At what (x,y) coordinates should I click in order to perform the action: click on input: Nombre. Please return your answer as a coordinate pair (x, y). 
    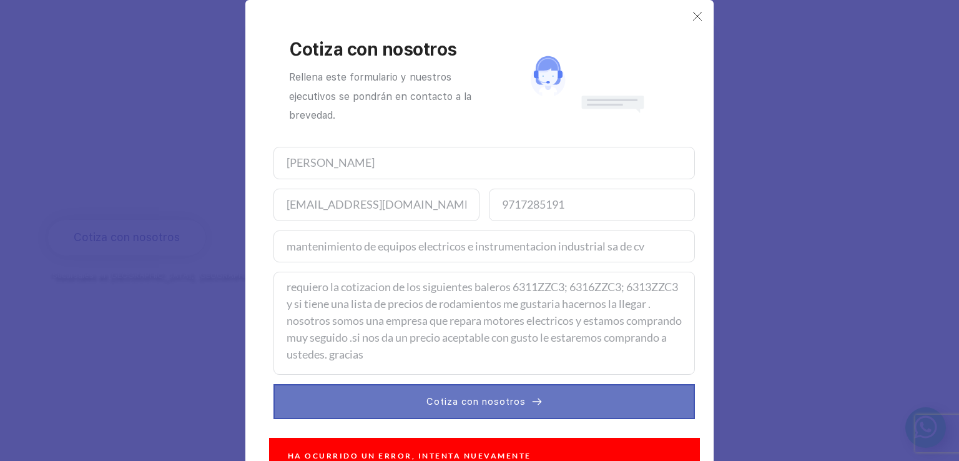
    Looking at the image, I should click on (484, 163).